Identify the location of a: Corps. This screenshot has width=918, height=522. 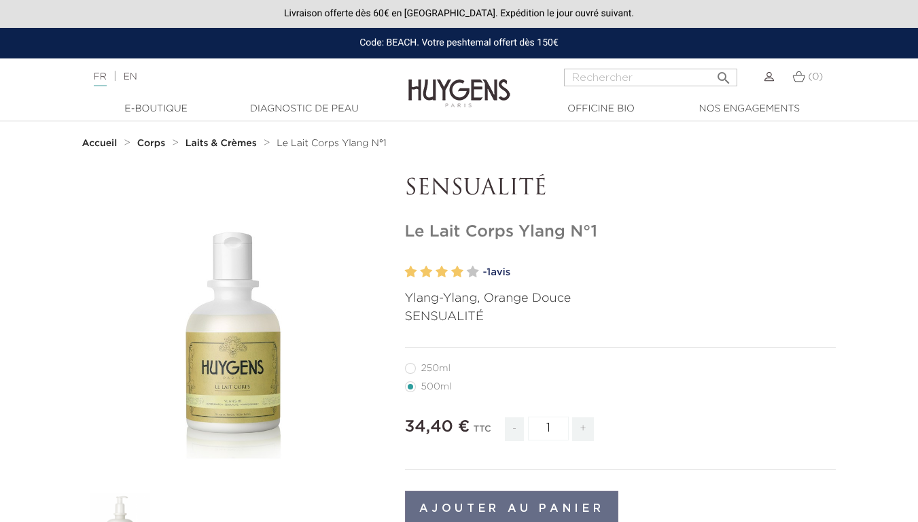
(153, 143).